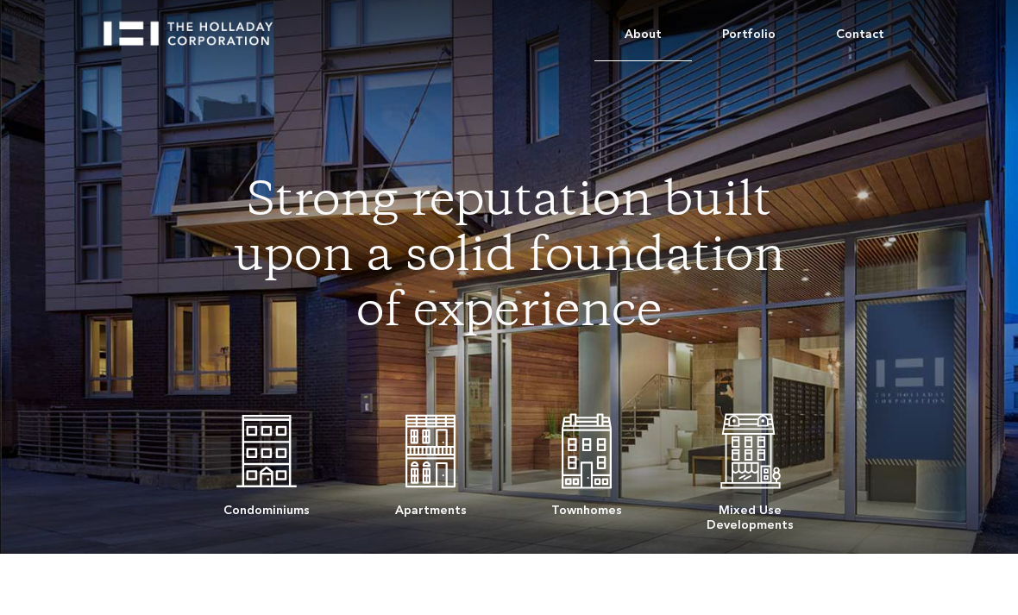  What do you see at coordinates (430, 506) in the screenshot?
I see `div: Apartments` at bounding box center [430, 506].